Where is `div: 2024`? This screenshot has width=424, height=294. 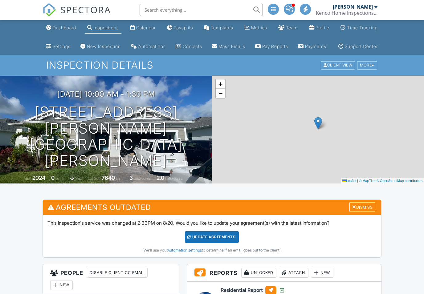
div: 2024 is located at coordinates (39, 178).